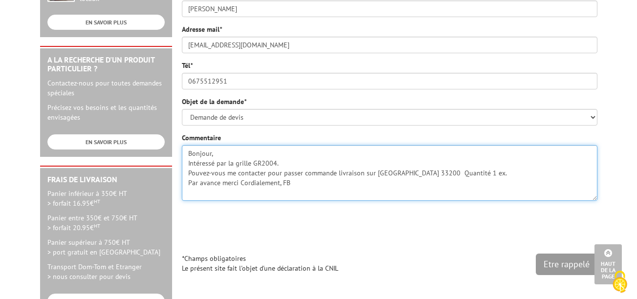  What do you see at coordinates (389, 263) in the screenshot?
I see `p: Champs obligatoires Le présent site fait l'objet d'une déclaration à la CNIL` at bounding box center [389, 263].